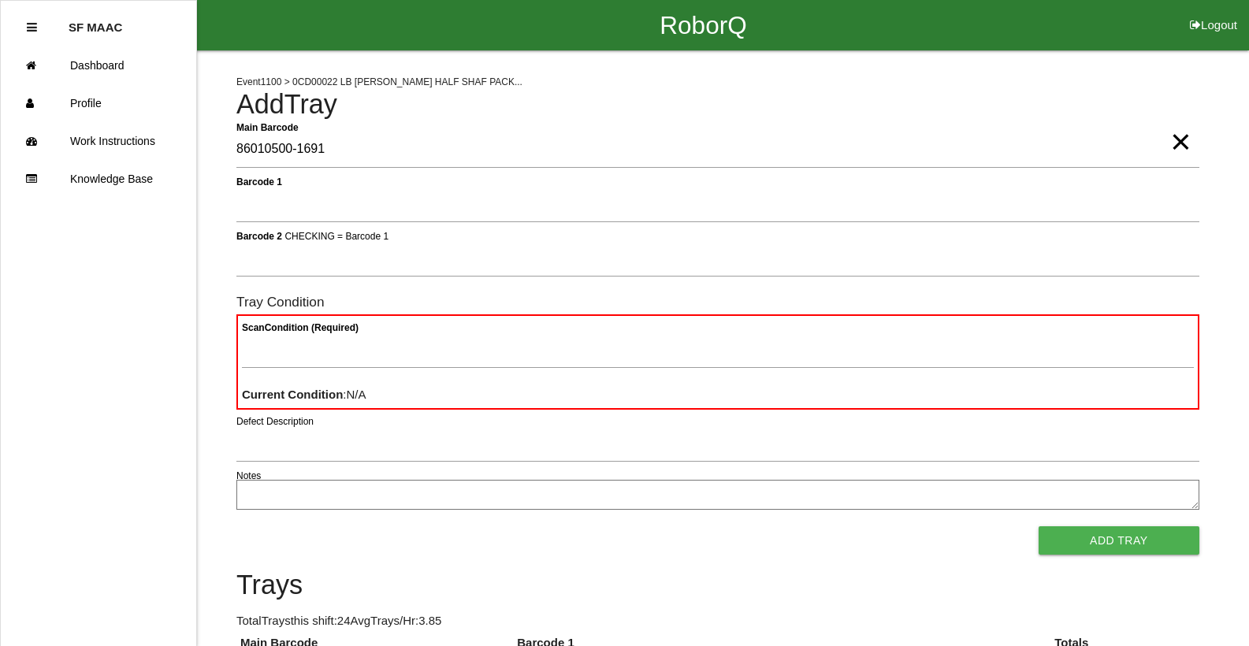 The image size is (1249, 646). Describe the element at coordinates (259, 181) in the screenshot. I see `b: Barcode 1` at that location.